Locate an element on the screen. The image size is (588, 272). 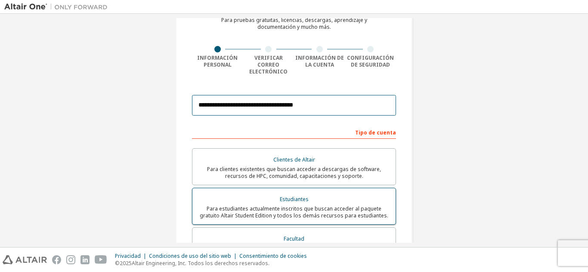
font: Para clientes existentes que buscan acceder a descargas de software, recursos de HPC, comunidad, ... is located at coordinates (294, 173).